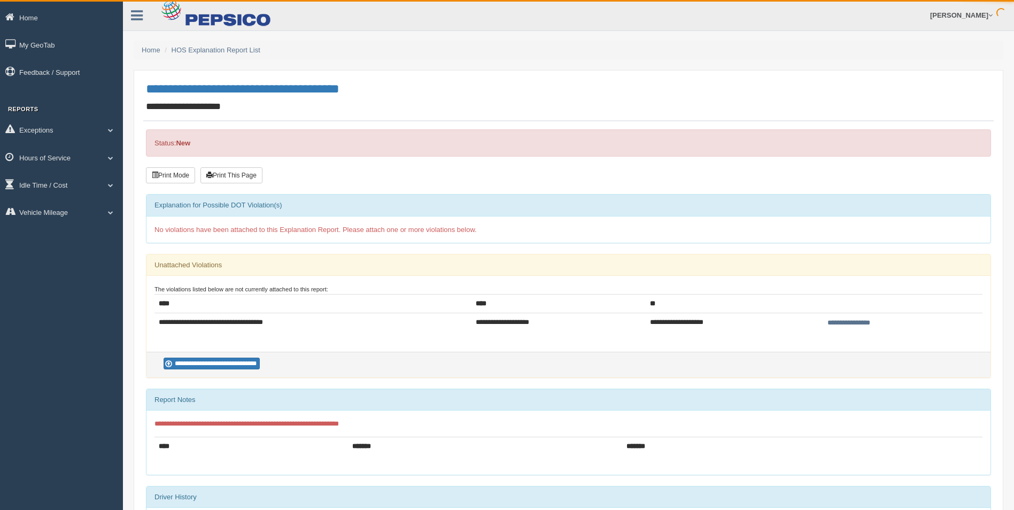 The width and height of the screenshot is (1014, 510). Describe the element at coordinates (568, 143) in the screenshot. I see `div: Status:` at that location.